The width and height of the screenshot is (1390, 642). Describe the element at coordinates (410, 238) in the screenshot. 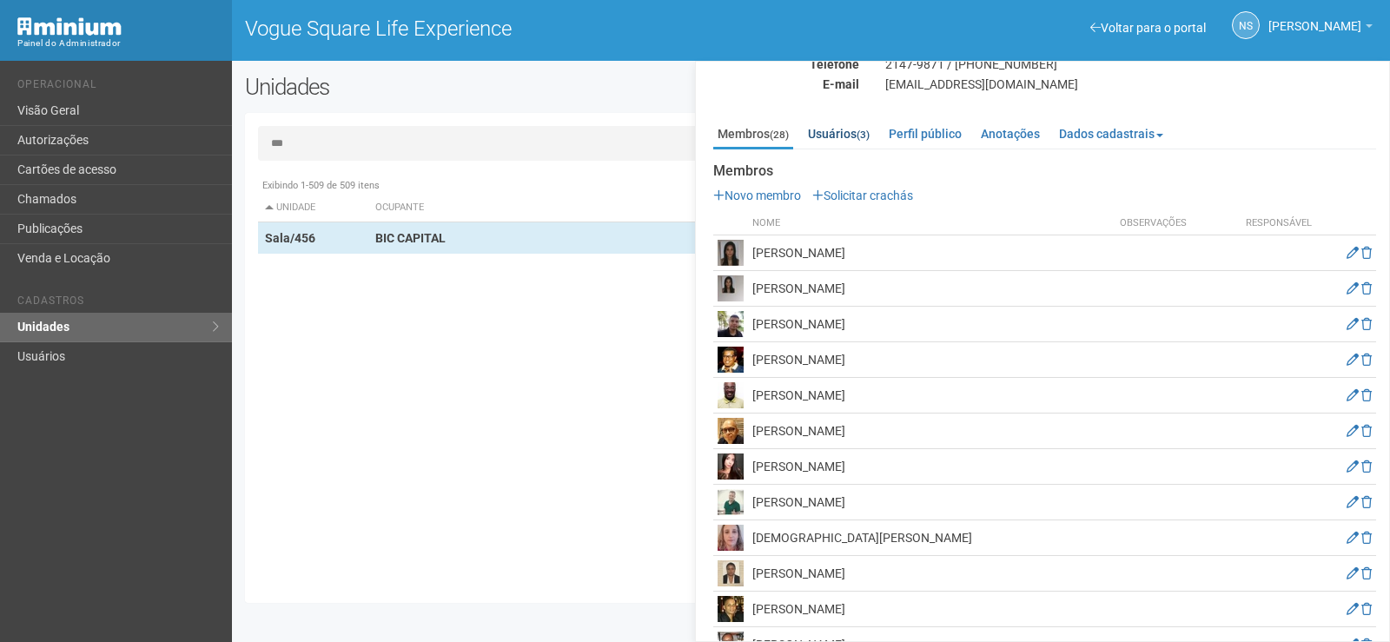

I see `strong: BIC CAPITAL` at that location.